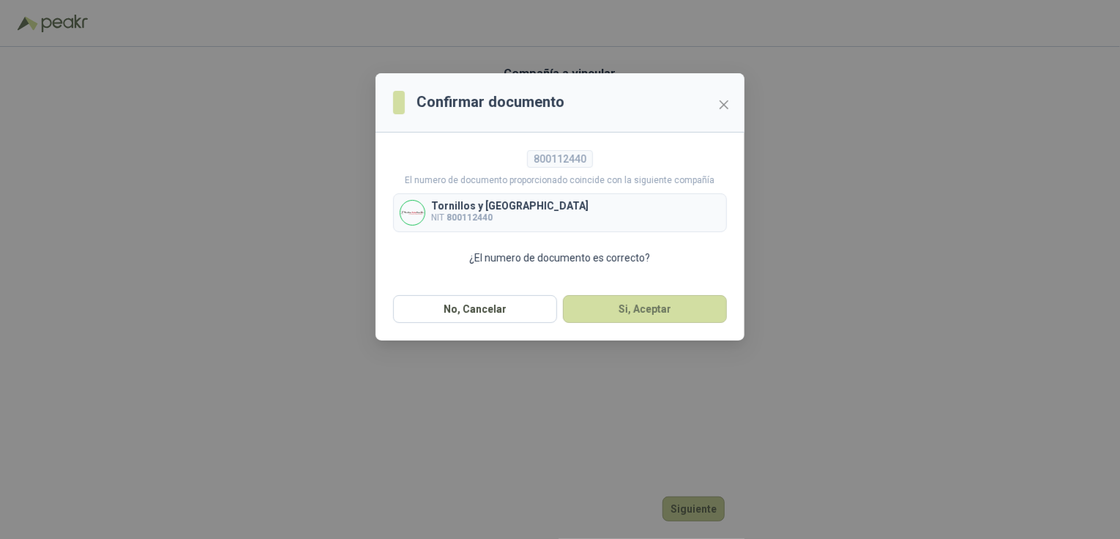  Describe the element at coordinates (412, 212) in the screenshot. I see `img: Company Logo` at that location.